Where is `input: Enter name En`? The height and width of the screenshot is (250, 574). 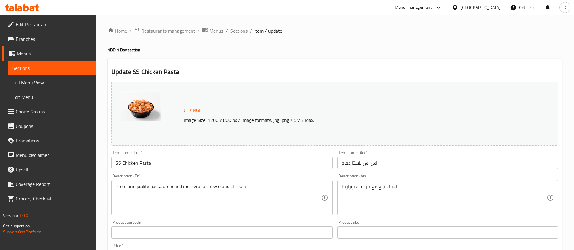 input: Enter name En is located at coordinates (222, 163).